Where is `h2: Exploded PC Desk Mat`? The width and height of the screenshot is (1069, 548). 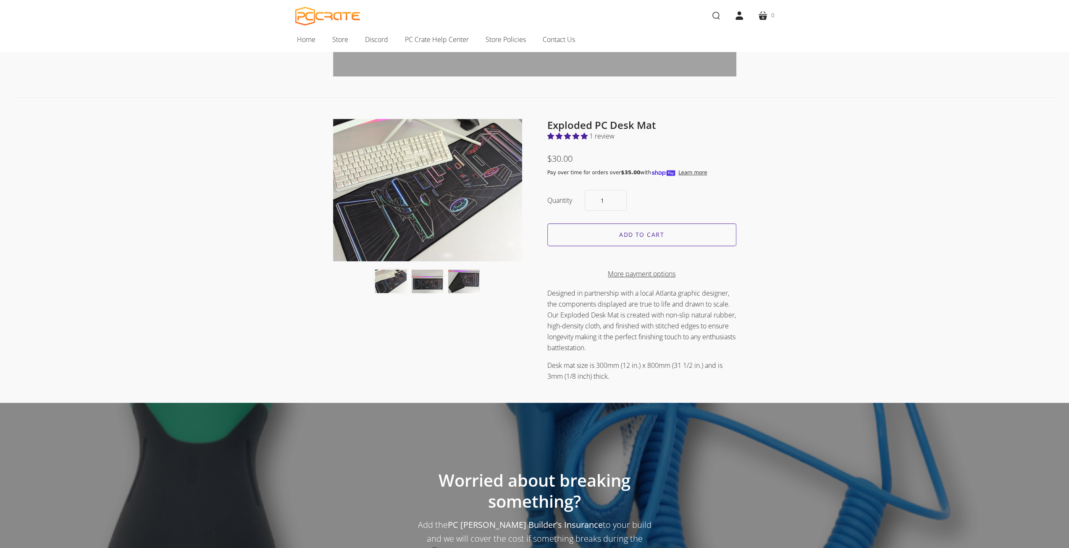
h2: Exploded PC Desk Mat is located at coordinates (642, 125).